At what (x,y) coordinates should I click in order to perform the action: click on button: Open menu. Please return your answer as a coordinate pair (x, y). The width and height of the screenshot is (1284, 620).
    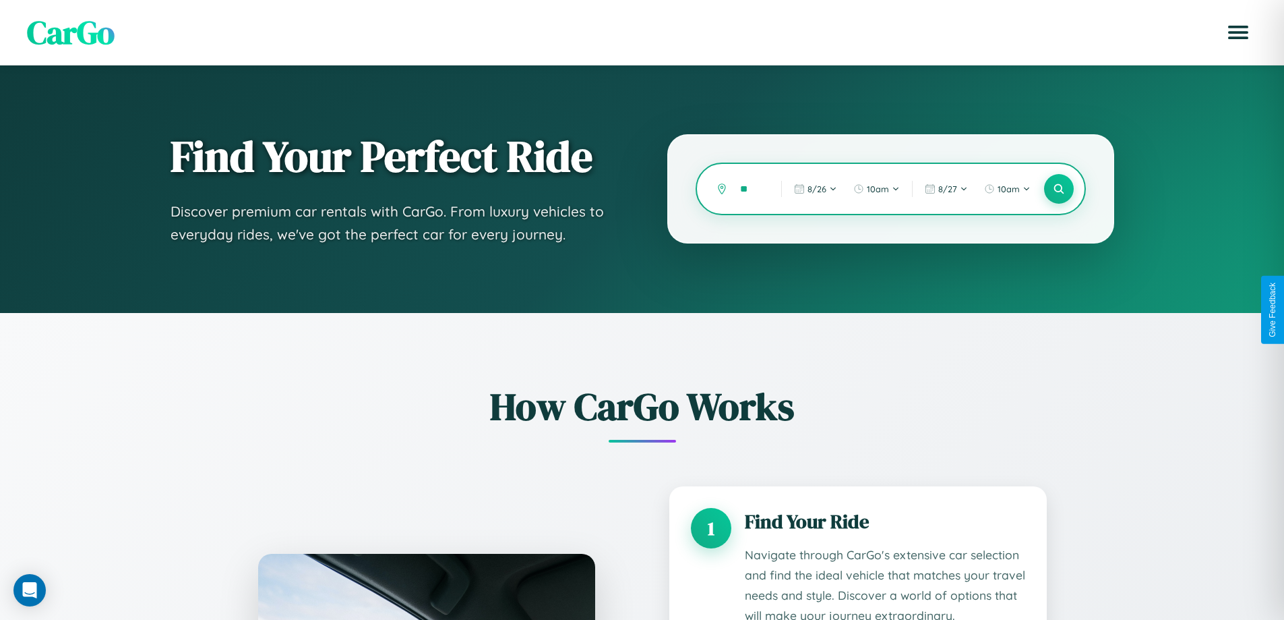
    Looking at the image, I should click on (1239, 32).